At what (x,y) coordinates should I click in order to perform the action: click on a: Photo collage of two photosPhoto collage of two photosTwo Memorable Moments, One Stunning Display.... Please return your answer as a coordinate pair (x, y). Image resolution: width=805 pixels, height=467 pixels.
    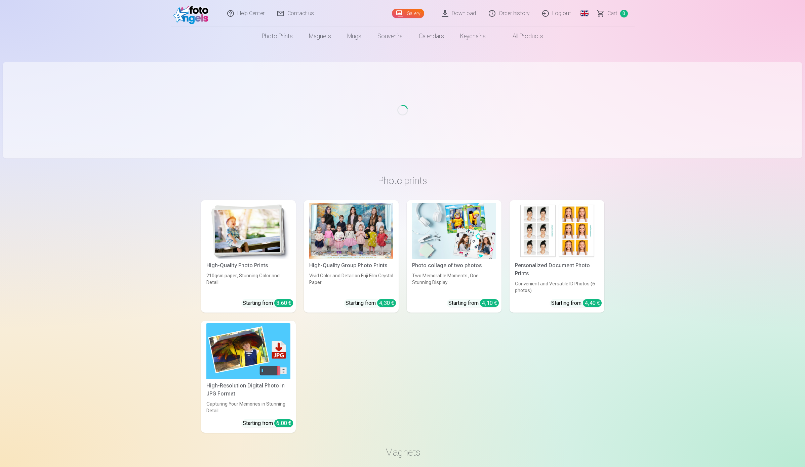
    Looking at the image, I should click on (454, 256).